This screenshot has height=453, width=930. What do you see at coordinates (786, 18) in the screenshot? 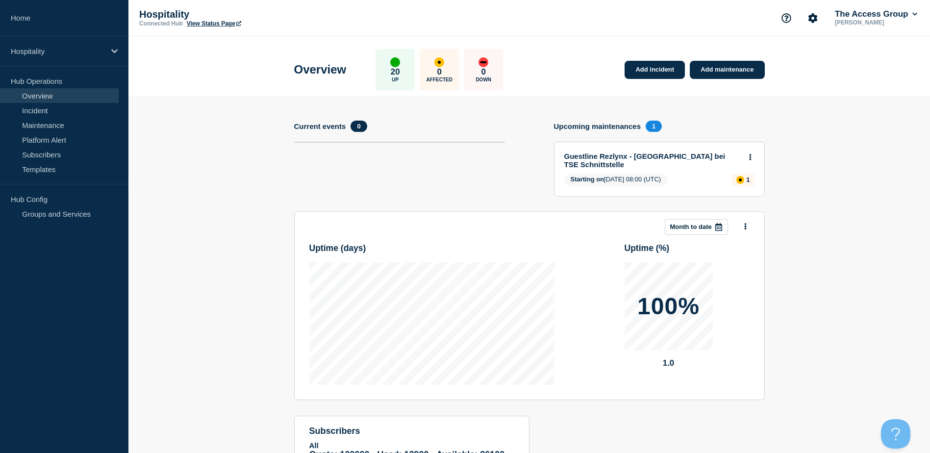
I see `button: Support` at bounding box center [786, 18].